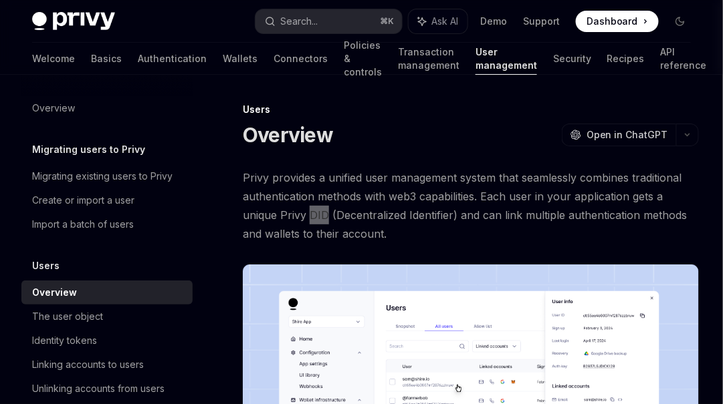 The width and height of the screenshot is (723, 404). I want to click on img: dark logo, so click(74, 21).